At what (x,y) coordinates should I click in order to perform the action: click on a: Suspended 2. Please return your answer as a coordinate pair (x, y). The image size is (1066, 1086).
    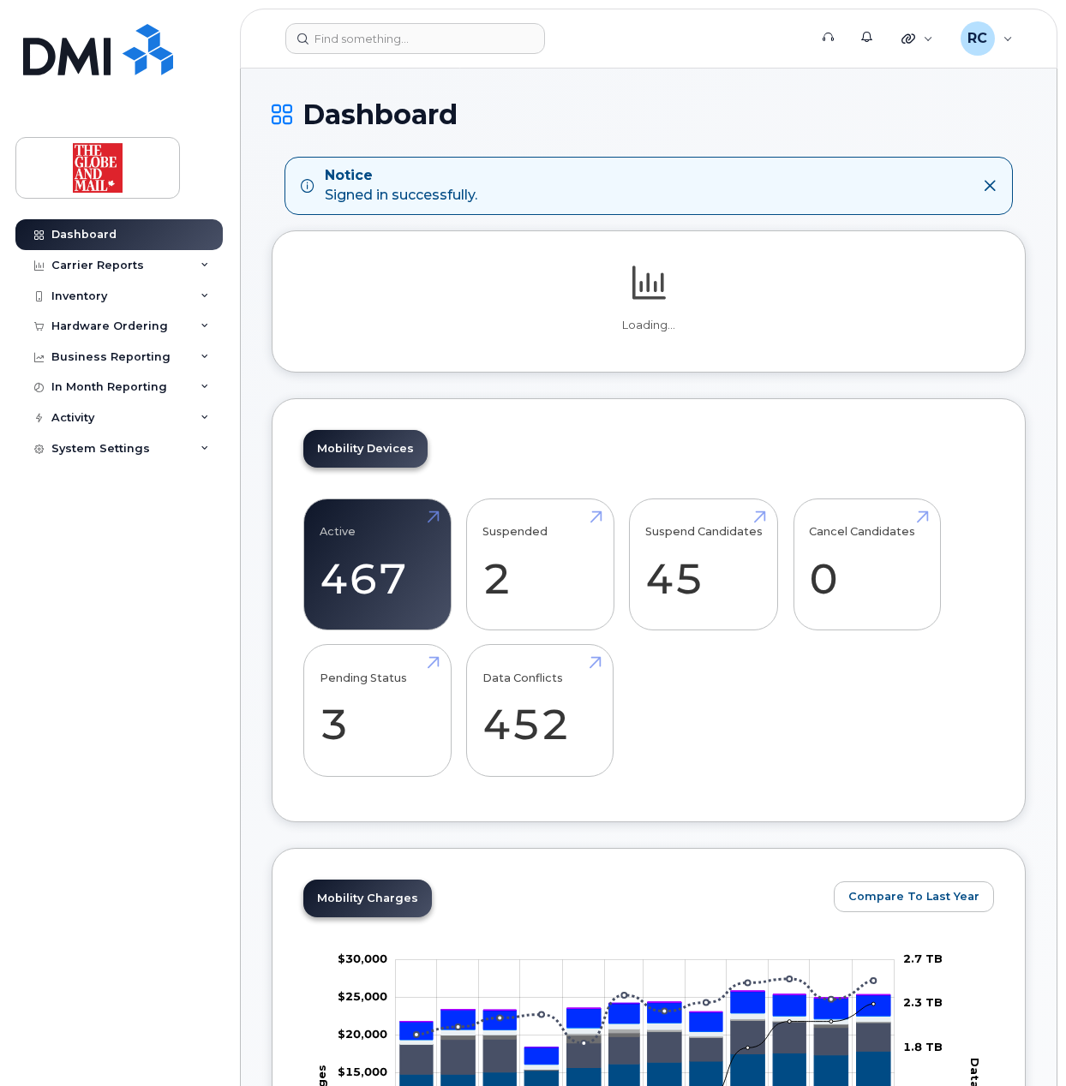
    Looking at the image, I should click on (540, 565).